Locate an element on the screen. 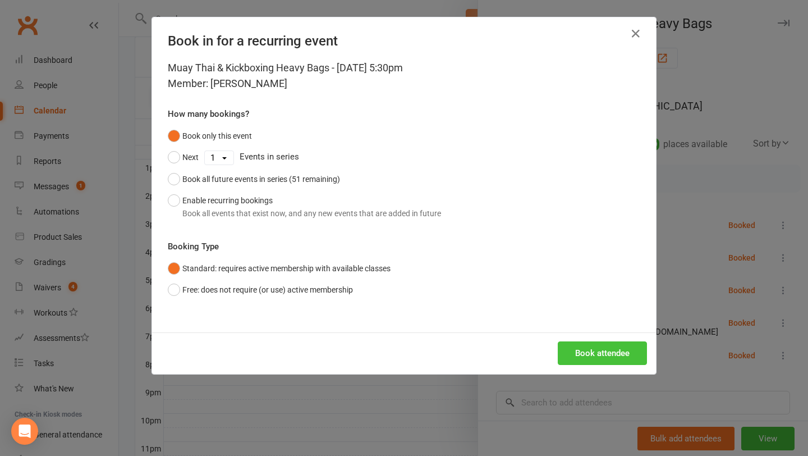 This screenshot has height=456, width=808. button: Book all future events in series (51 remaining) is located at coordinates (254, 179).